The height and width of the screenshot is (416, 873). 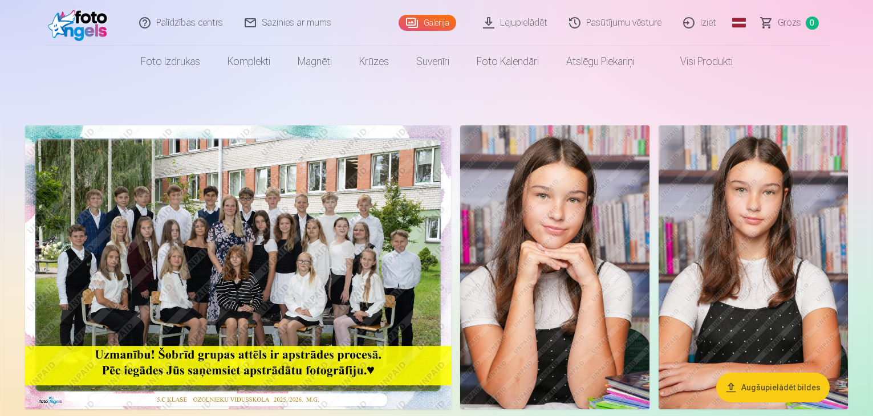 What do you see at coordinates (249, 62) in the screenshot?
I see `a: Komplekti` at bounding box center [249, 62].